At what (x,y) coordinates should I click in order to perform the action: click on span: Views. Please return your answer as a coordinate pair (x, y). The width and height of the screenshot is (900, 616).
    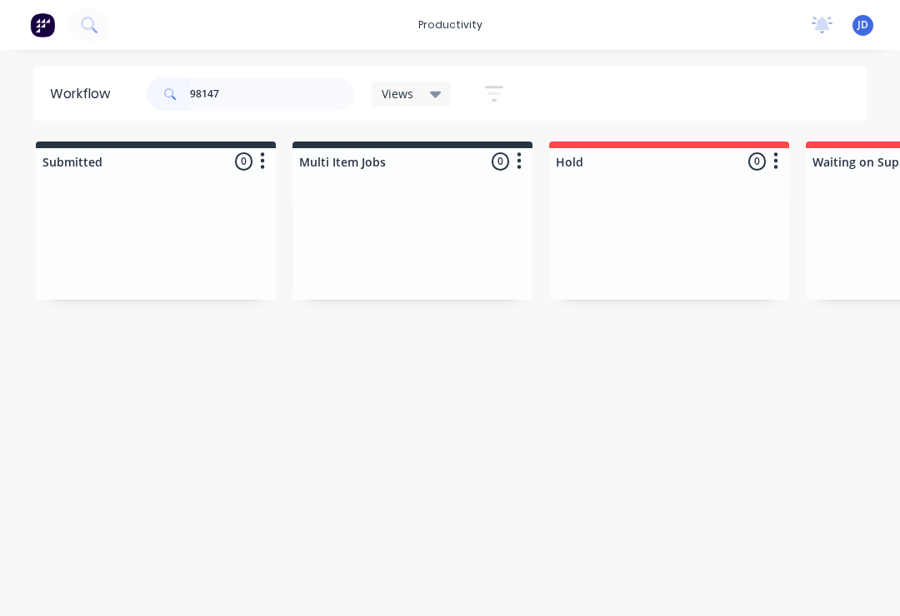
    Looking at the image, I should click on (397, 93).